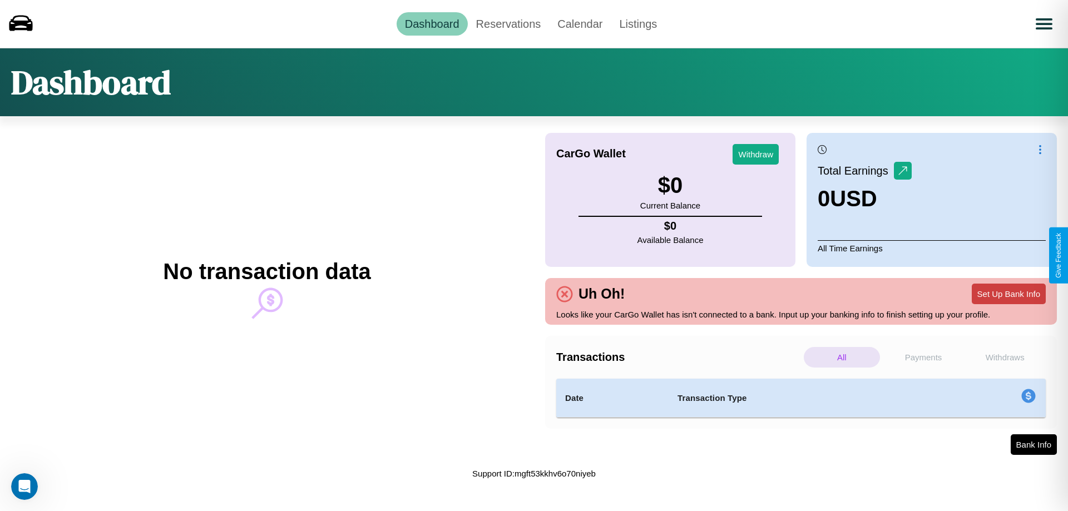 This screenshot has width=1068, height=511. What do you see at coordinates (1044, 24) in the screenshot?
I see `button: Open menu` at bounding box center [1044, 24].